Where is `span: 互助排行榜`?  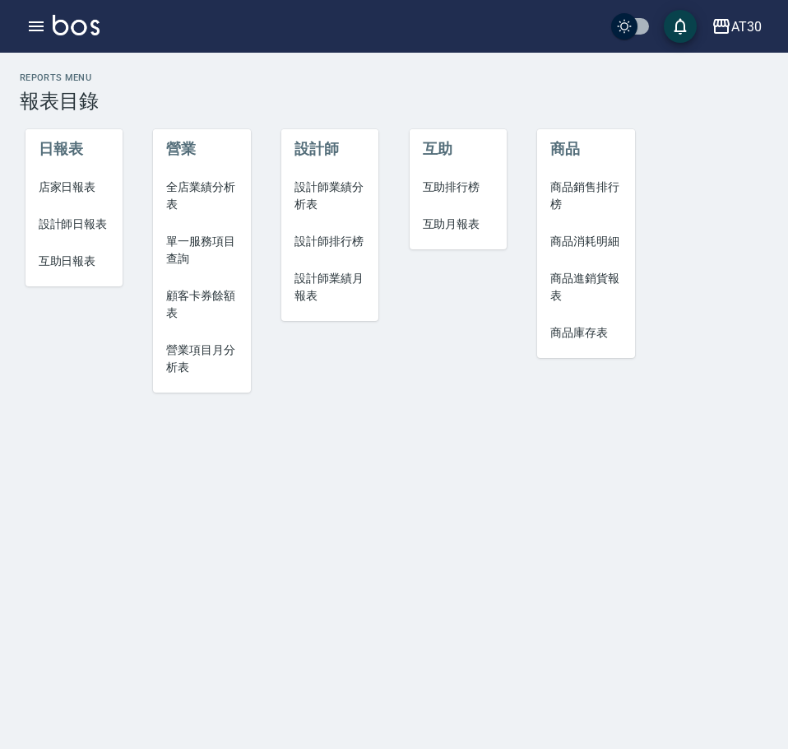
span: 互助排行榜 is located at coordinates (458, 187).